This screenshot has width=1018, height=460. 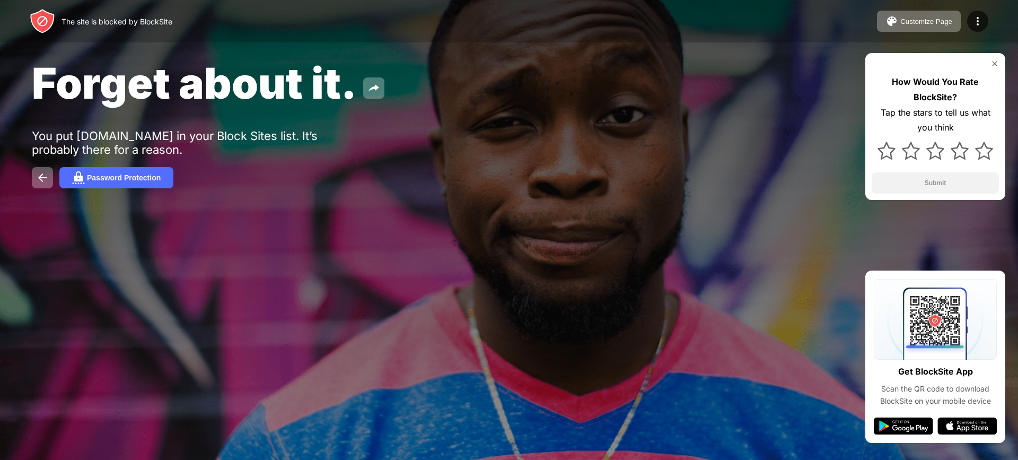 What do you see at coordinates (936, 90) in the screenshot?
I see `div: How Would You Rate BlockSite?` at bounding box center [936, 90].